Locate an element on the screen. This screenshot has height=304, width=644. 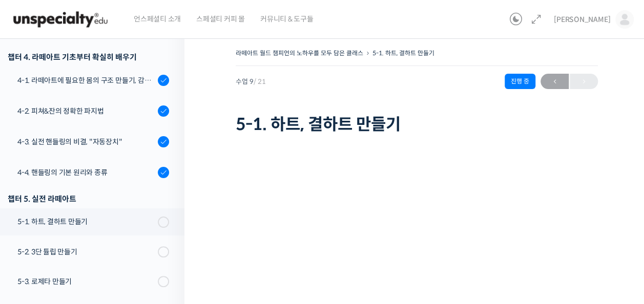
a: 대화 is located at coordinates (100, 232).